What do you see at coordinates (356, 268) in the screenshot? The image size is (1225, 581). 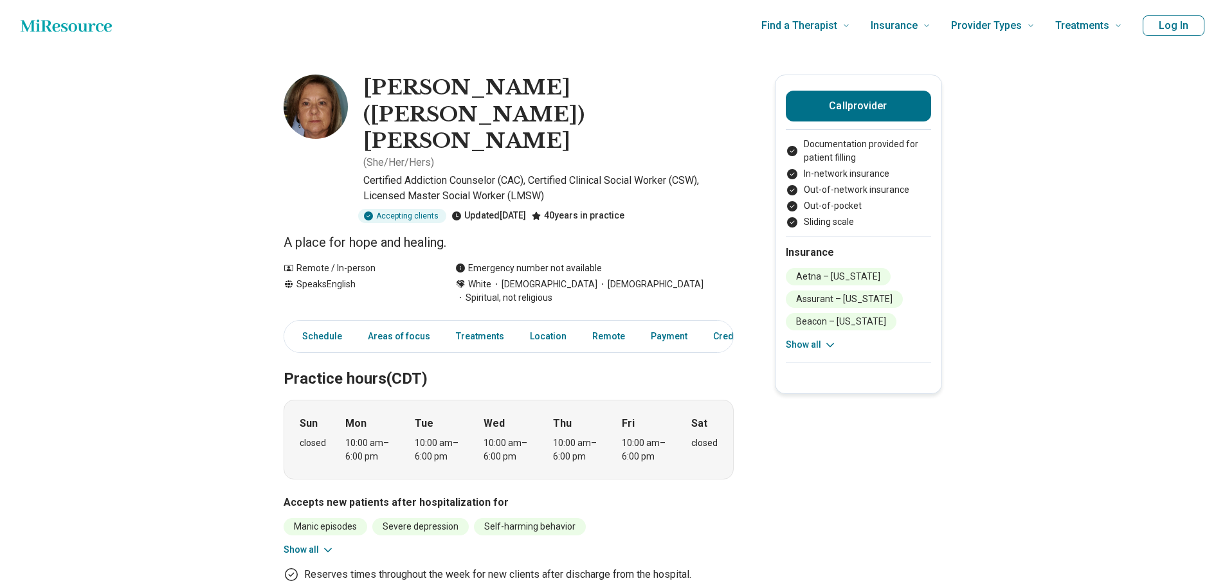 I see `div: Remote / In-person` at bounding box center [356, 268].